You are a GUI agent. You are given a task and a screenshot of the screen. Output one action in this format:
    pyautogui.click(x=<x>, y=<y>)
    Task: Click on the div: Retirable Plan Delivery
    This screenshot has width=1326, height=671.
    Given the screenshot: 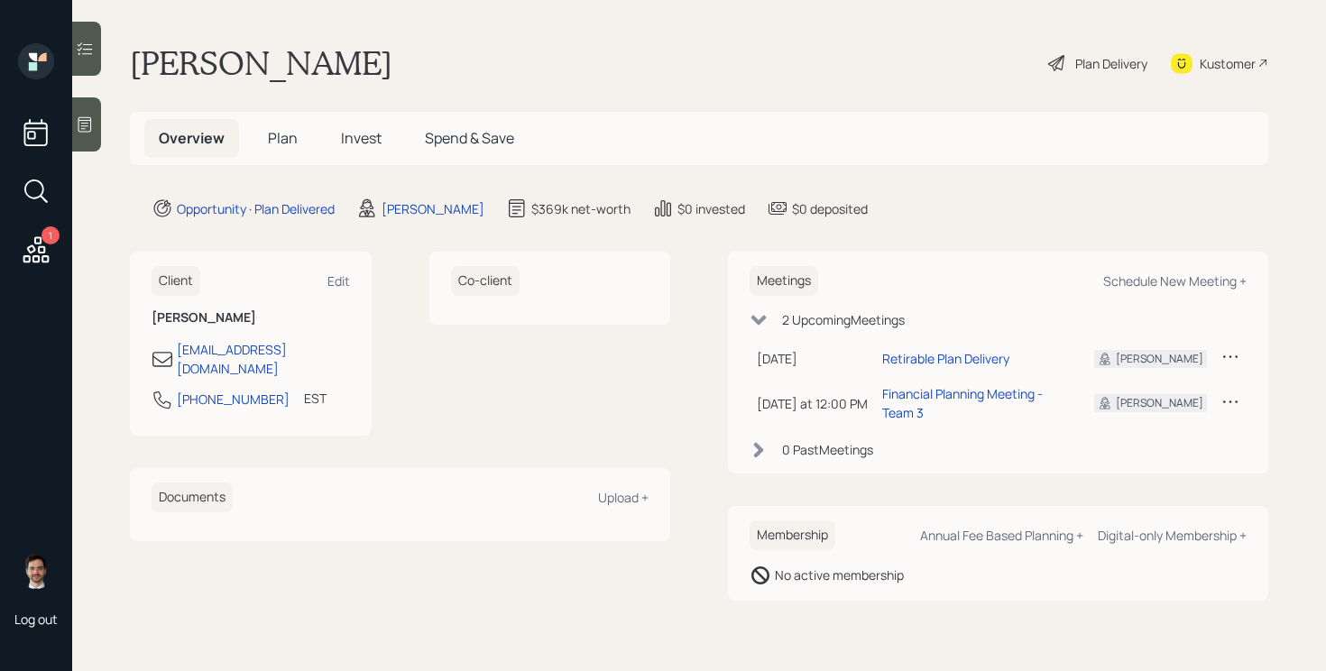 What is the action you would take?
    pyautogui.click(x=945, y=358)
    